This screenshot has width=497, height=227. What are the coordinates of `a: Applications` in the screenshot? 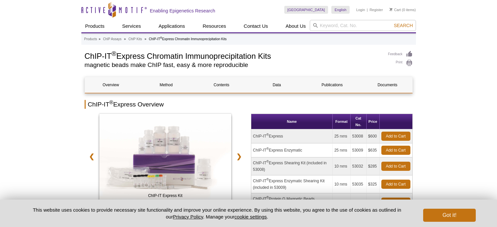 It's located at (172, 26).